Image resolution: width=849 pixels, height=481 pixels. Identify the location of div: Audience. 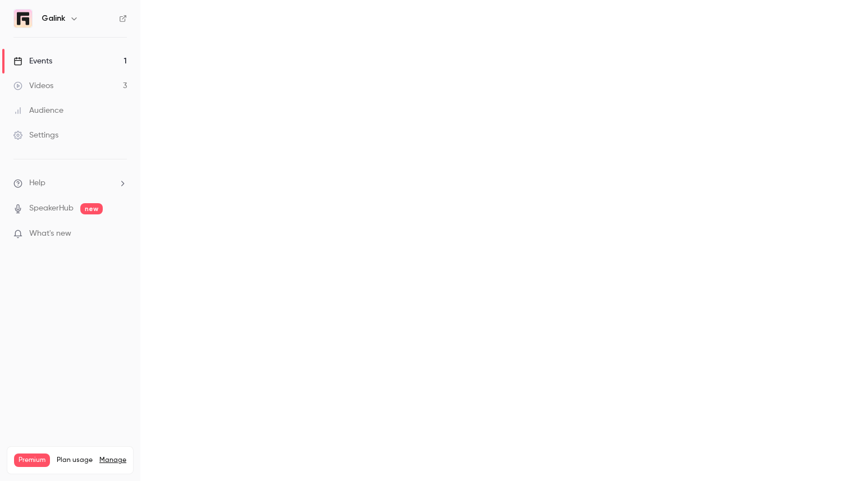
(38, 111).